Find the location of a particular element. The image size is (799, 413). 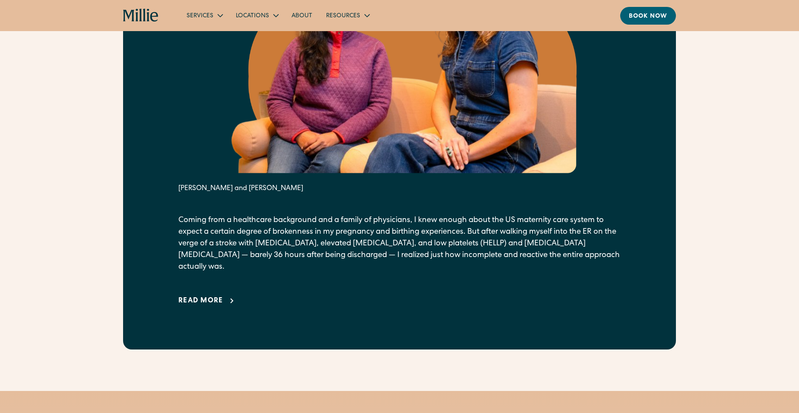

a: Read more is located at coordinates (208, 301).